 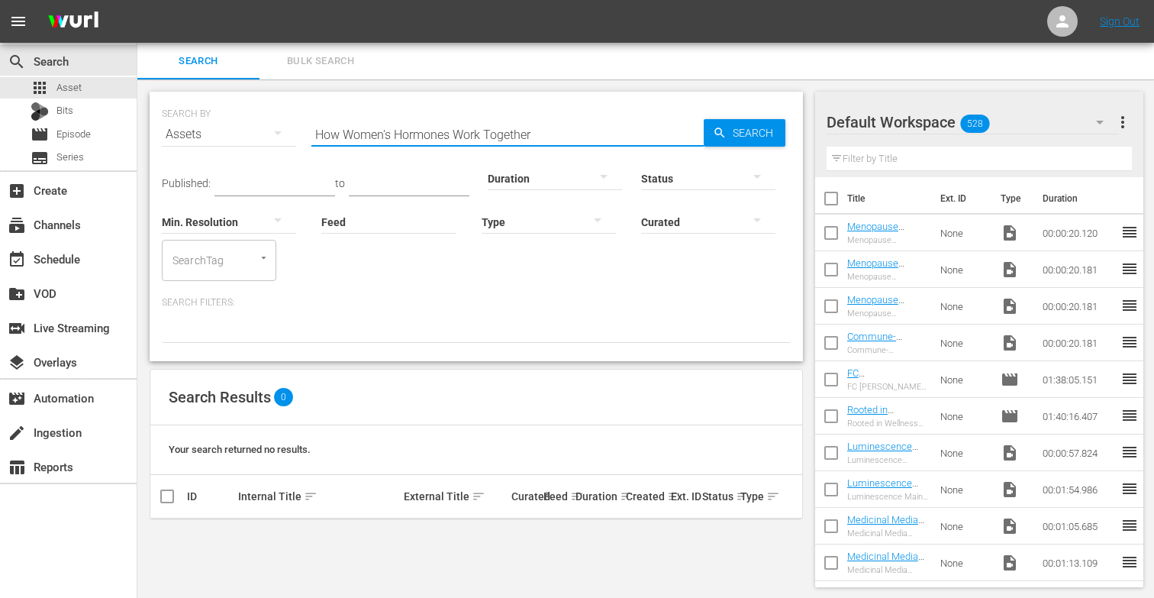 I want to click on a: Menopause Awareness Month Promo Option 2, so click(x=886, y=274).